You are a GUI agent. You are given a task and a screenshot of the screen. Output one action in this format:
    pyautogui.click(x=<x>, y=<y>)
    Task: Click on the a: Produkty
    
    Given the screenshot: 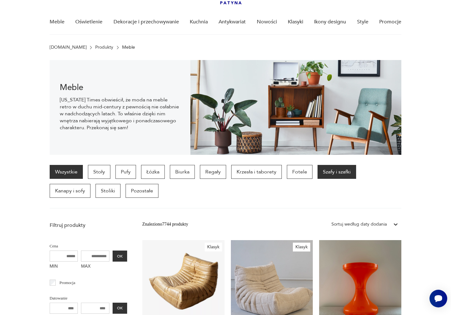 What is the action you would take?
    pyautogui.click(x=104, y=47)
    